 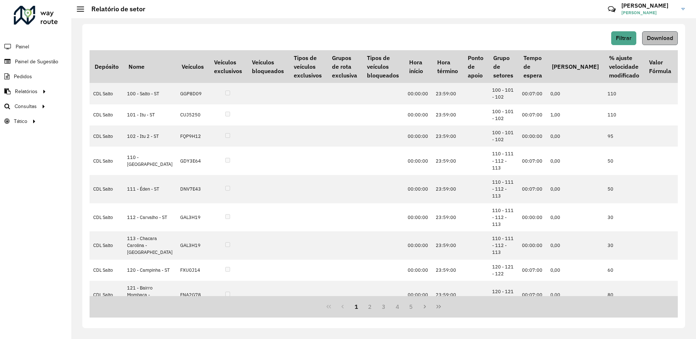 I want to click on a: Contato Rápido, so click(x=612, y=9).